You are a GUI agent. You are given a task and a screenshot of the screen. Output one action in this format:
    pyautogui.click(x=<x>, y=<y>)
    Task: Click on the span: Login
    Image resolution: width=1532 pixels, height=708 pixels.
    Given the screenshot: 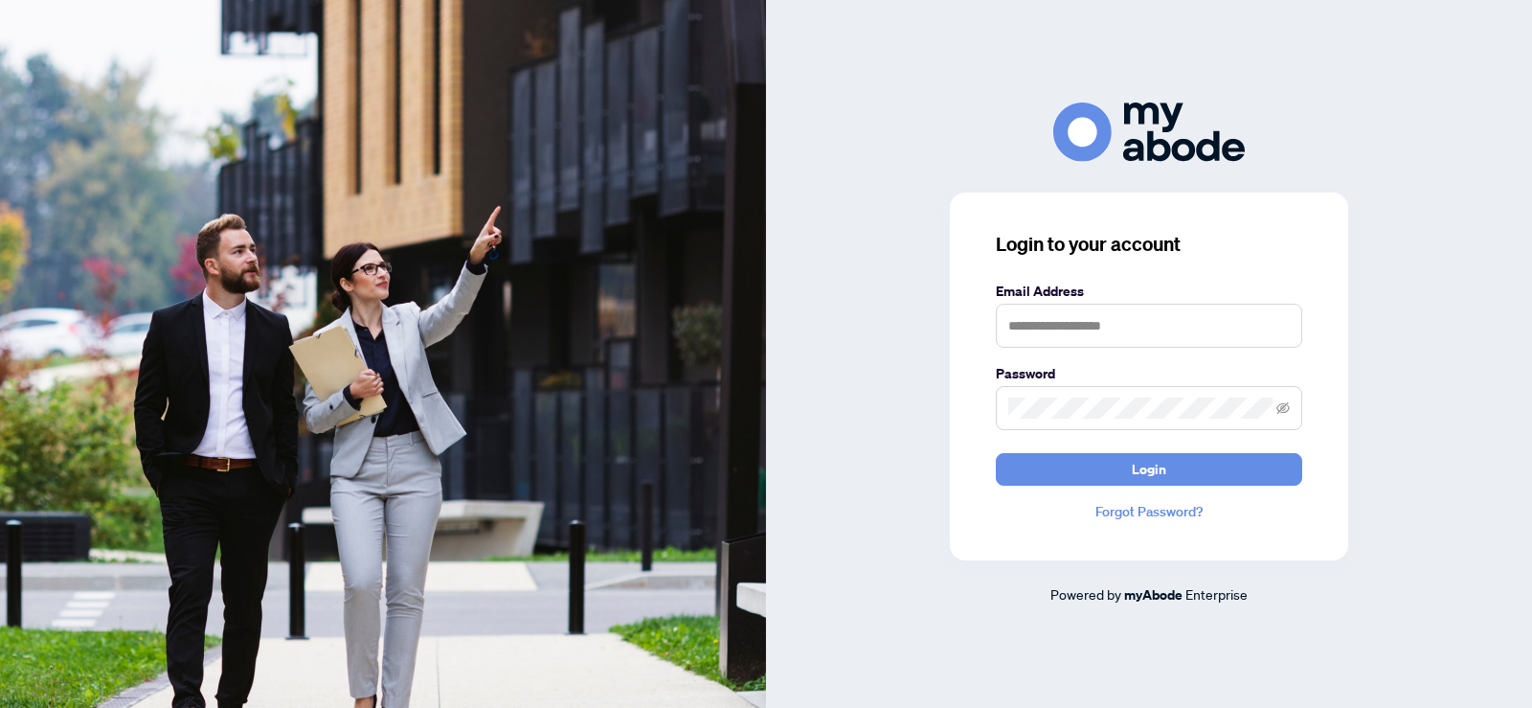 What is the action you would take?
    pyautogui.click(x=1149, y=469)
    